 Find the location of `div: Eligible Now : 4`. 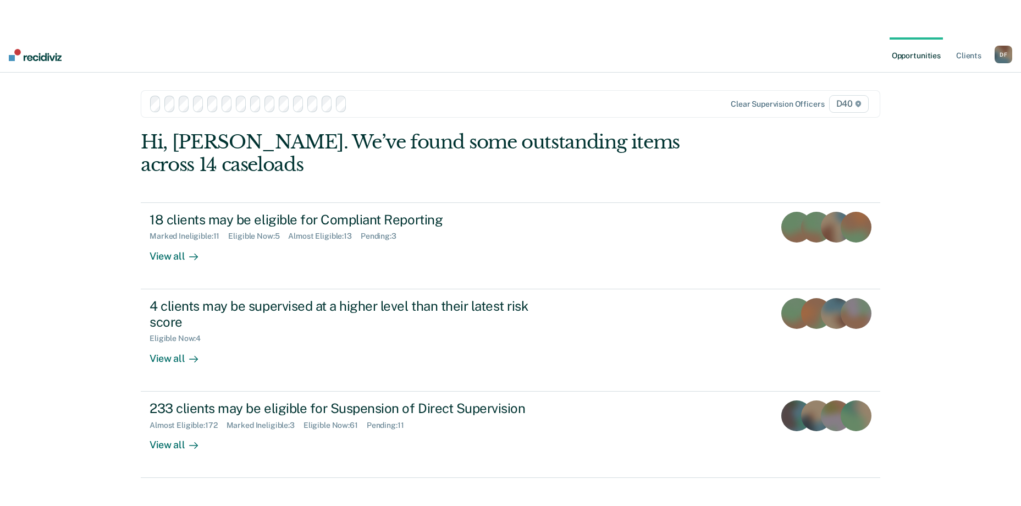

div: Eligible Now : 4 is located at coordinates (179, 338).